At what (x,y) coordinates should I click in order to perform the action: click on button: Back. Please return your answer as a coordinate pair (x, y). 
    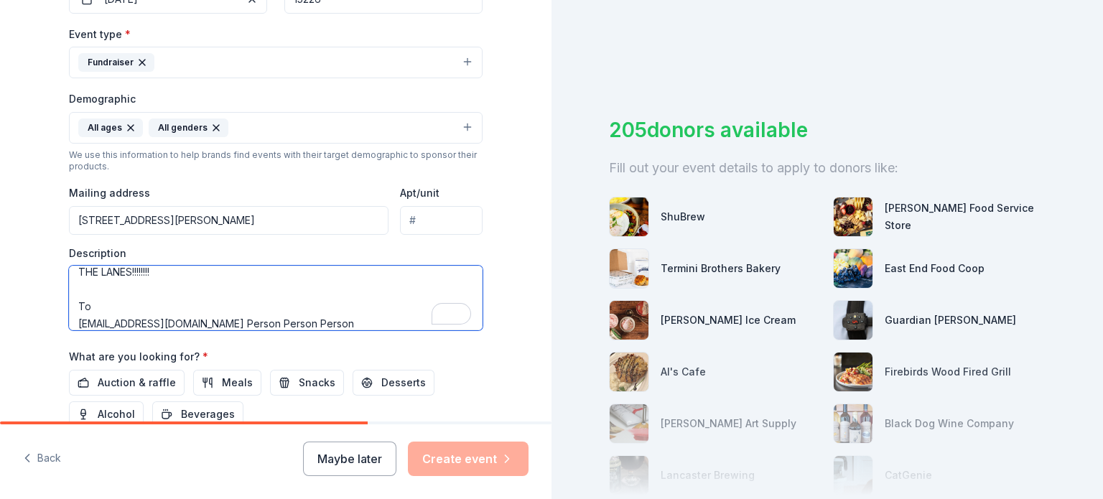
    Looking at the image, I should click on (42, 459).